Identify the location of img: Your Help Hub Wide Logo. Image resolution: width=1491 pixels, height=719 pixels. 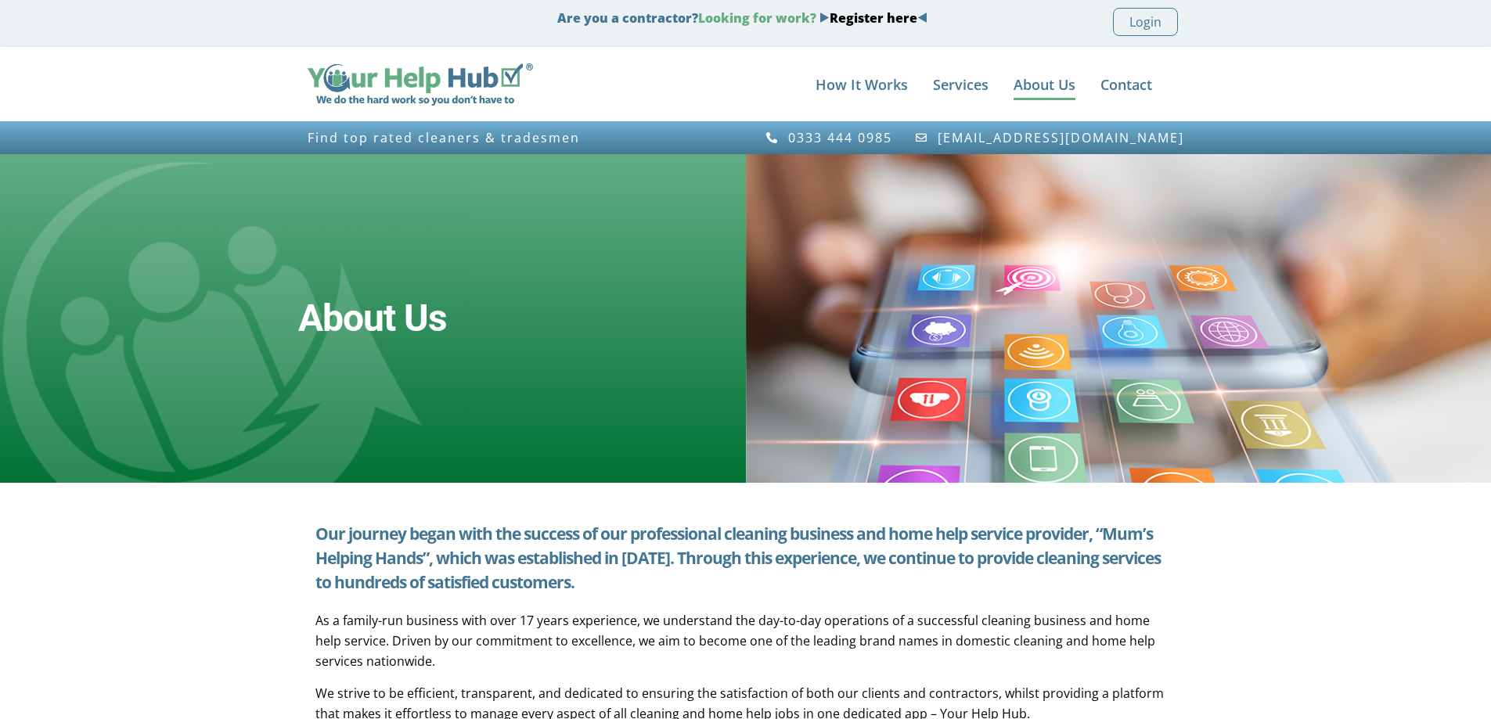
(420, 85).